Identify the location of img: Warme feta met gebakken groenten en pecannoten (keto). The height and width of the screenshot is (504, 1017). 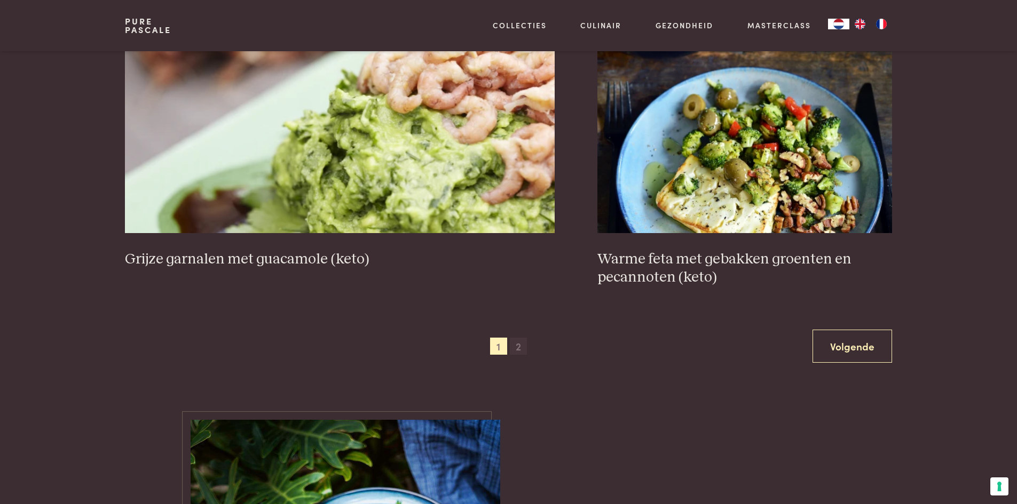
(745, 127).